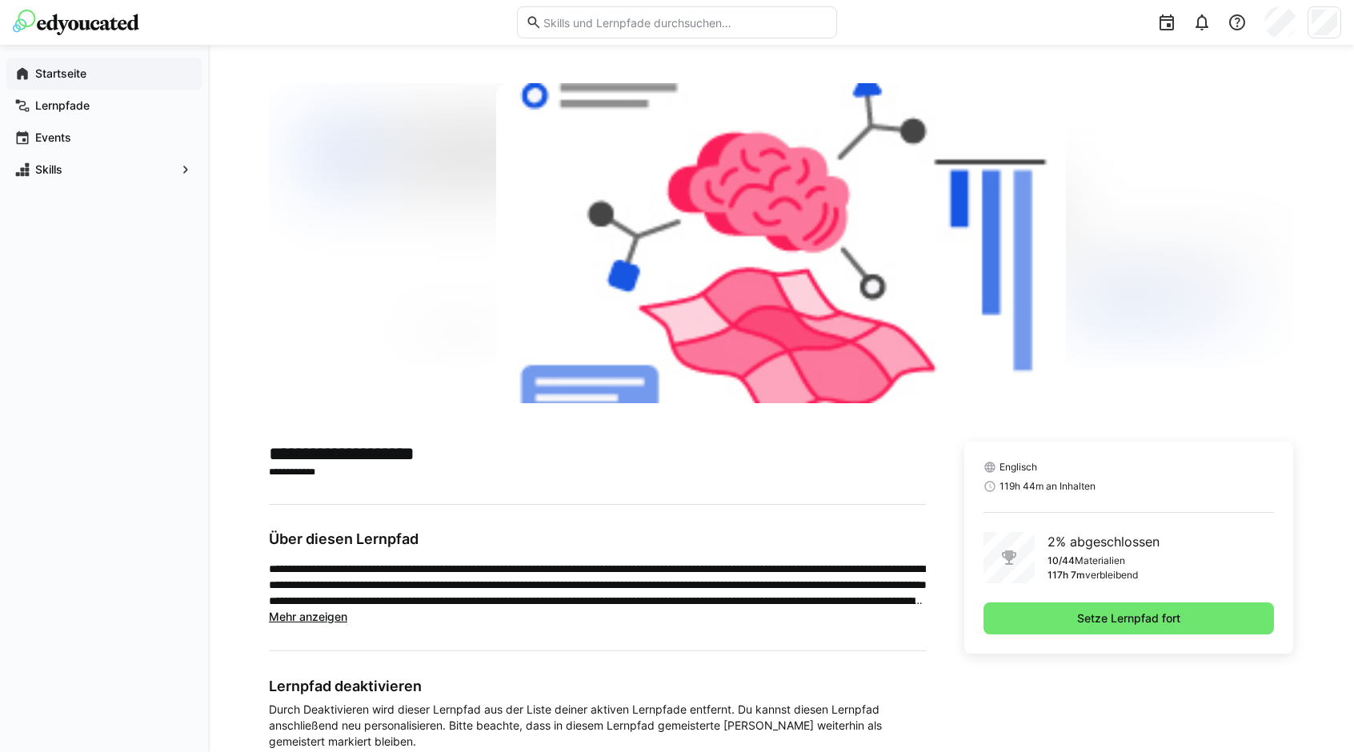 The height and width of the screenshot is (752, 1354). Describe the element at coordinates (1103, 542) in the screenshot. I see `p: 2% abgeschlossen` at that location.